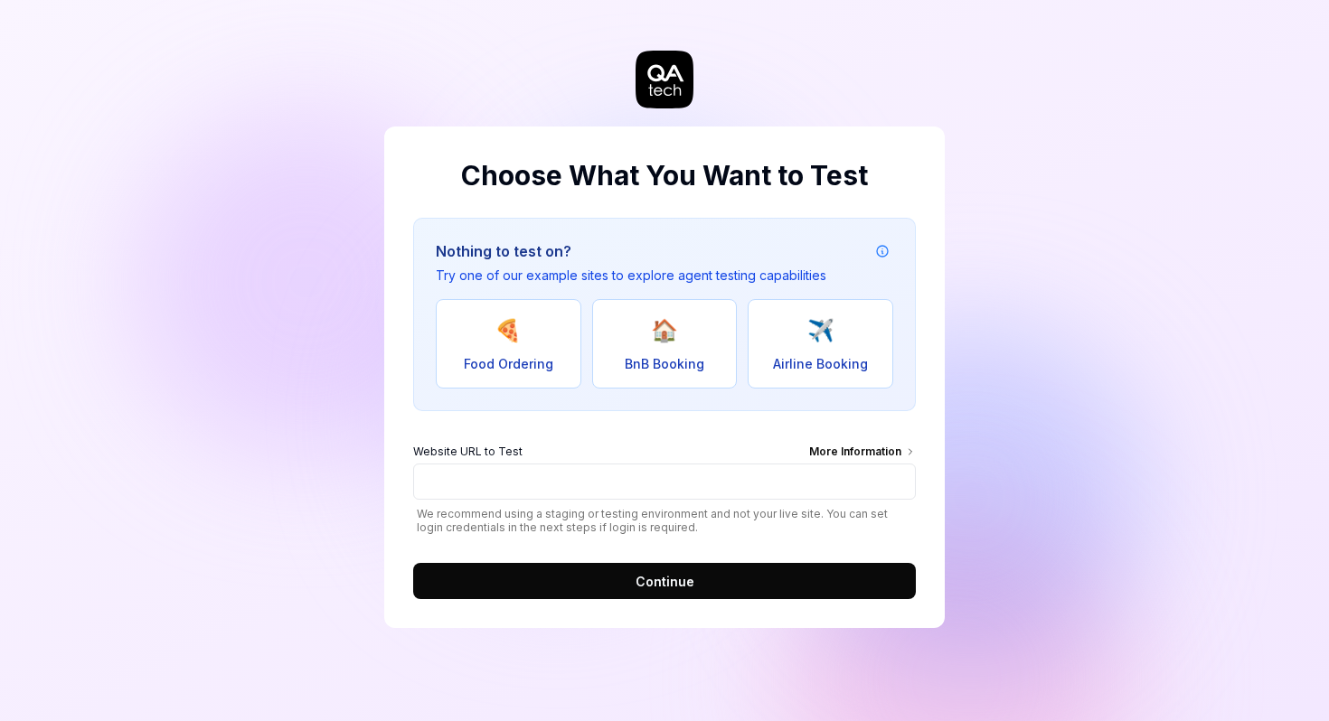  Describe the element at coordinates (508, 344) in the screenshot. I see `button: 🍕Food Ordering` at that location.